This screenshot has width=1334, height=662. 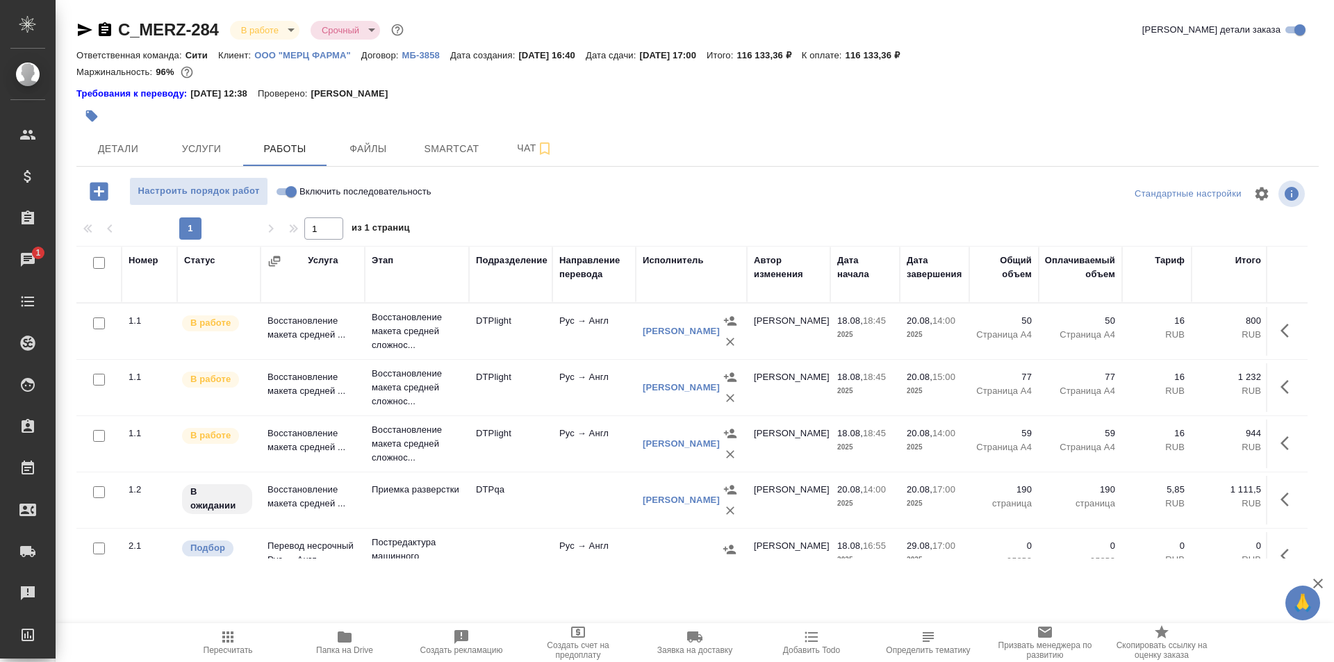 What do you see at coordinates (545, 149) in the screenshot?
I see `svg: Подписаться` at bounding box center [545, 149].